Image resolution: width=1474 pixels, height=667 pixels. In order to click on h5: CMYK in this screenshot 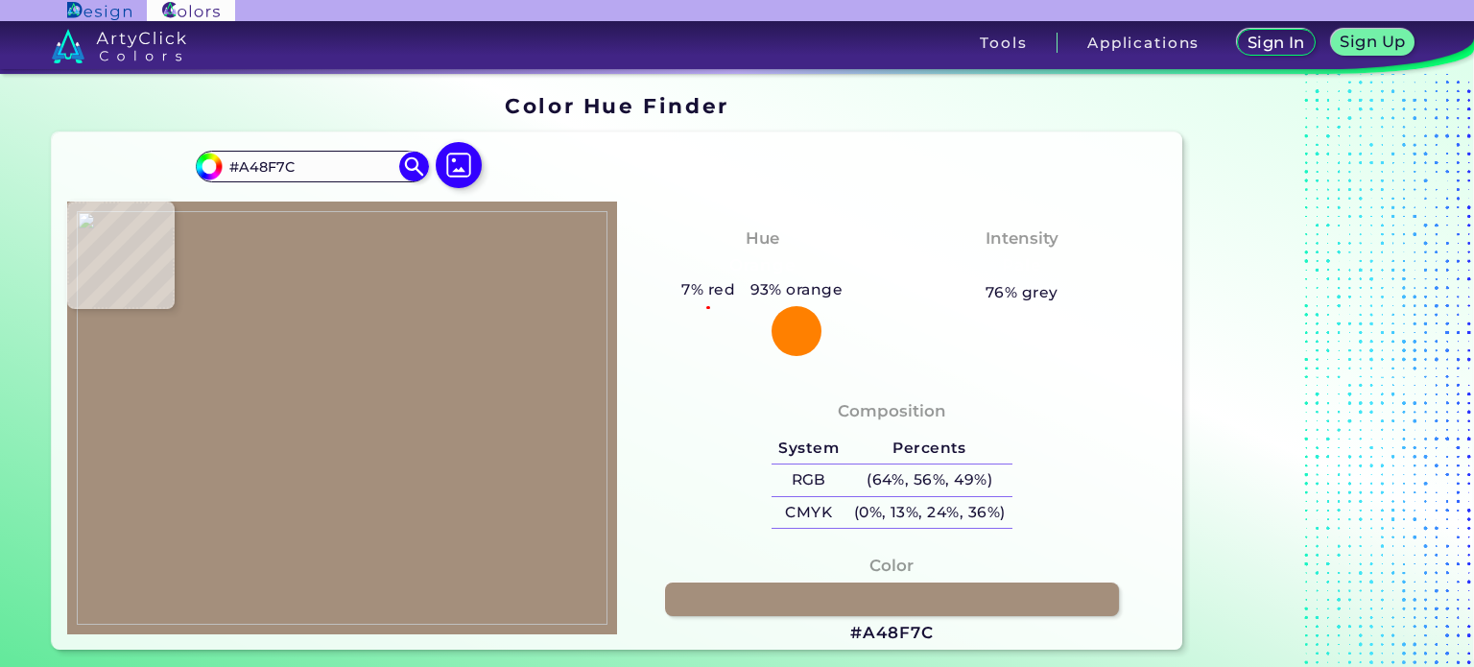, I will do `click(809, 513)`.